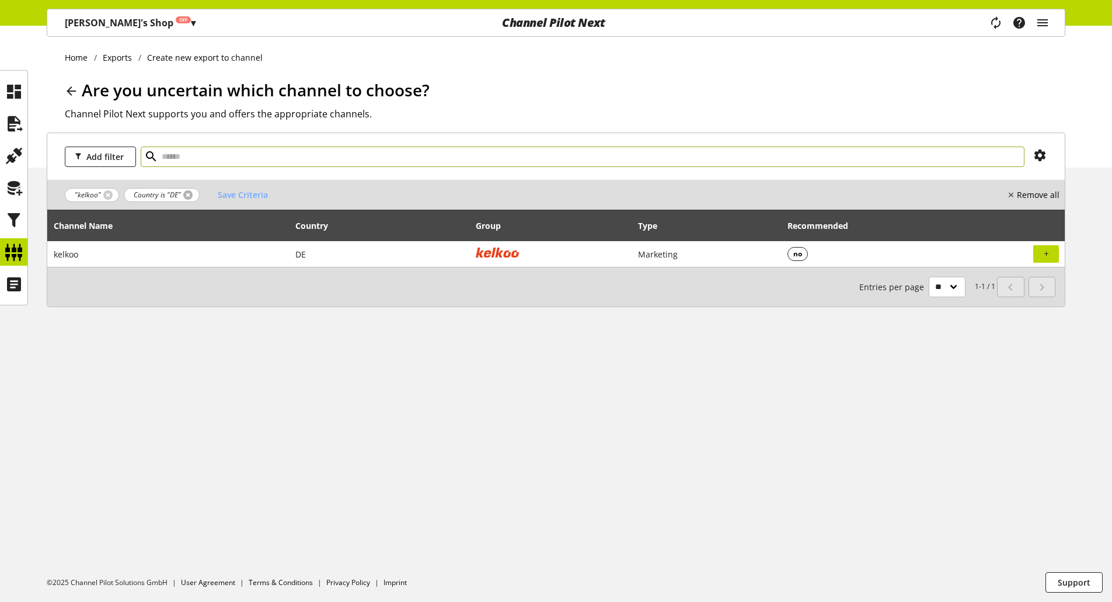 This screenshot has height=602, width=1112. I want to click on span: no, so click(797, 254).